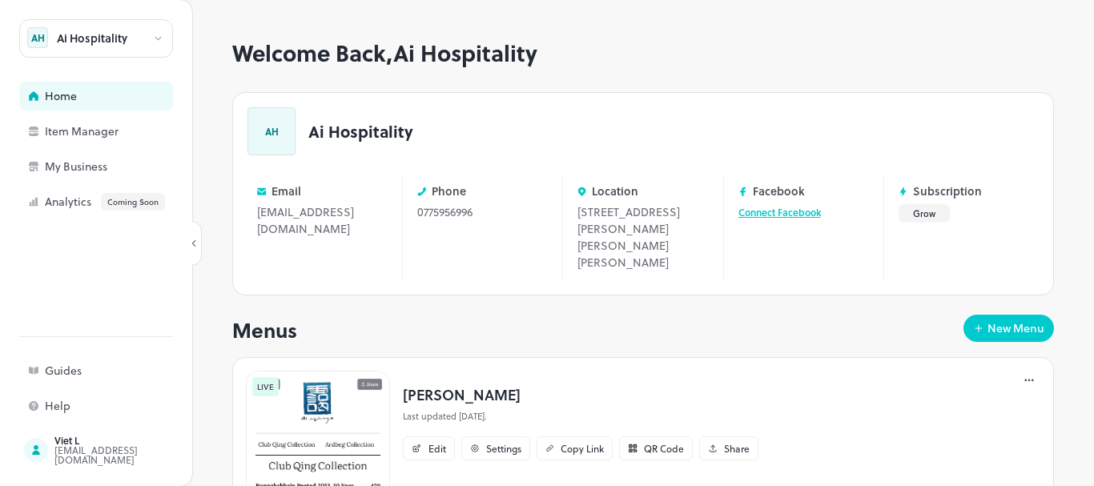 This screenshot has width=1094, height=486. I want to click on div: Help, so click(125, 406).